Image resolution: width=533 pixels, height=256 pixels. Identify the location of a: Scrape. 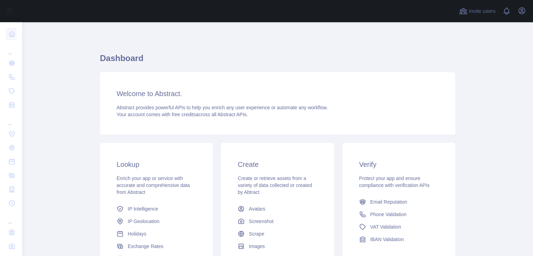
(277, 234).